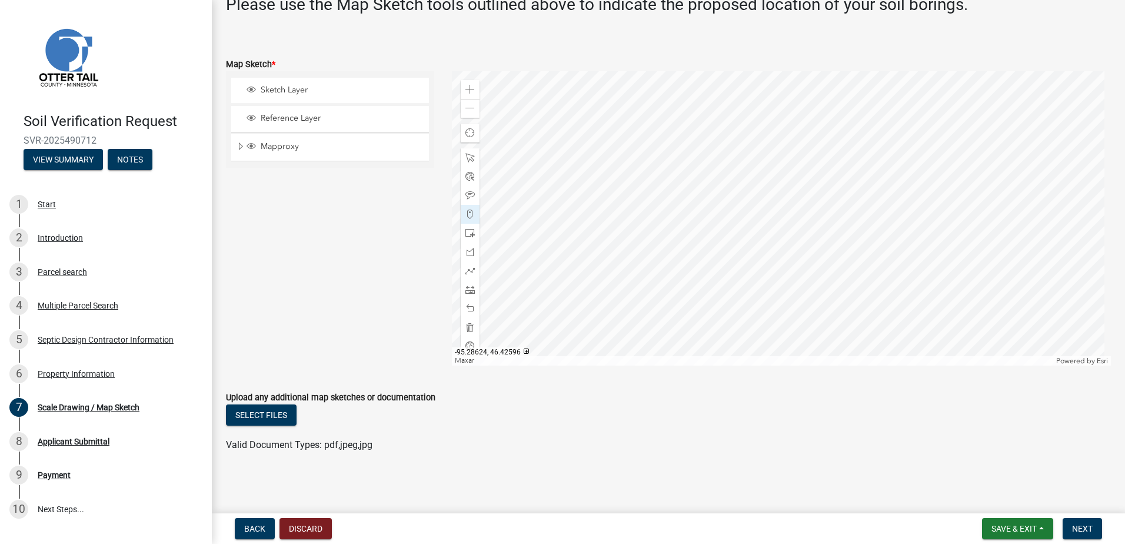 This screenshot has width=1125, height=544. I want to click on wm-modal-confirm: Summary, so click(63, 160).